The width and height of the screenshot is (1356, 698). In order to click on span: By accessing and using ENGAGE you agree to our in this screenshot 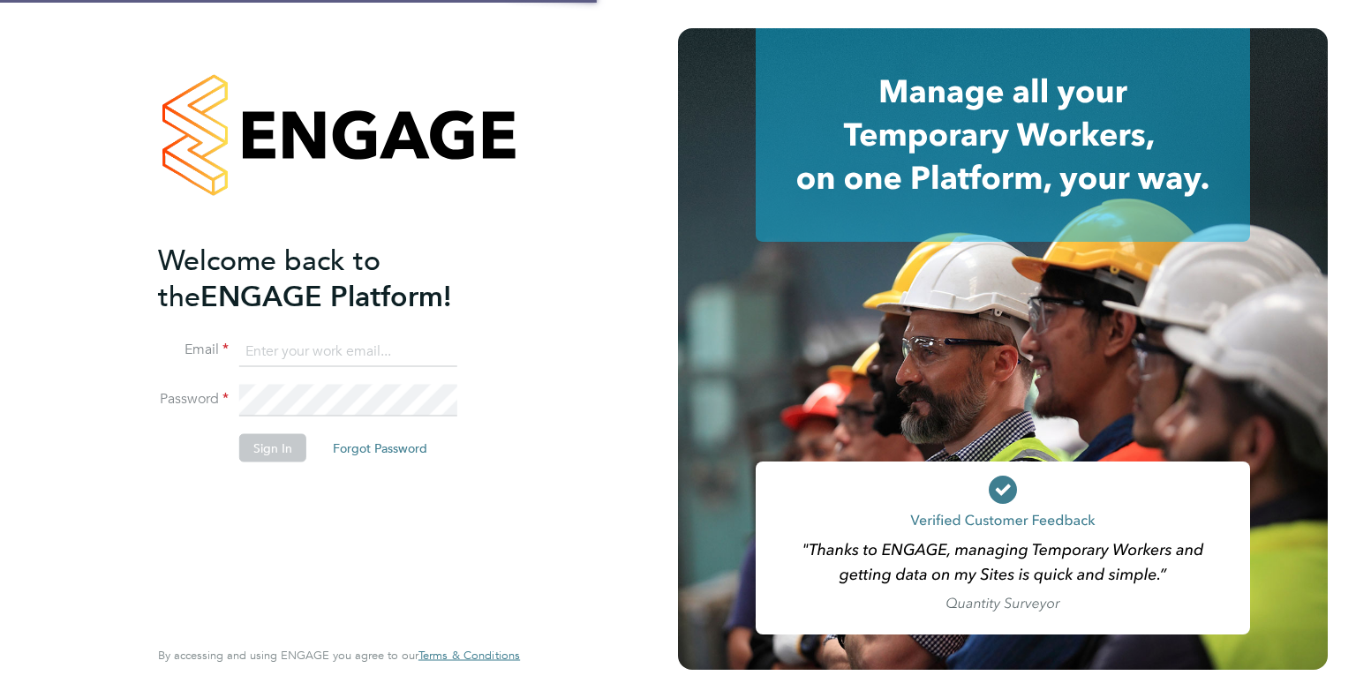, I will do `click(339, 655)`.